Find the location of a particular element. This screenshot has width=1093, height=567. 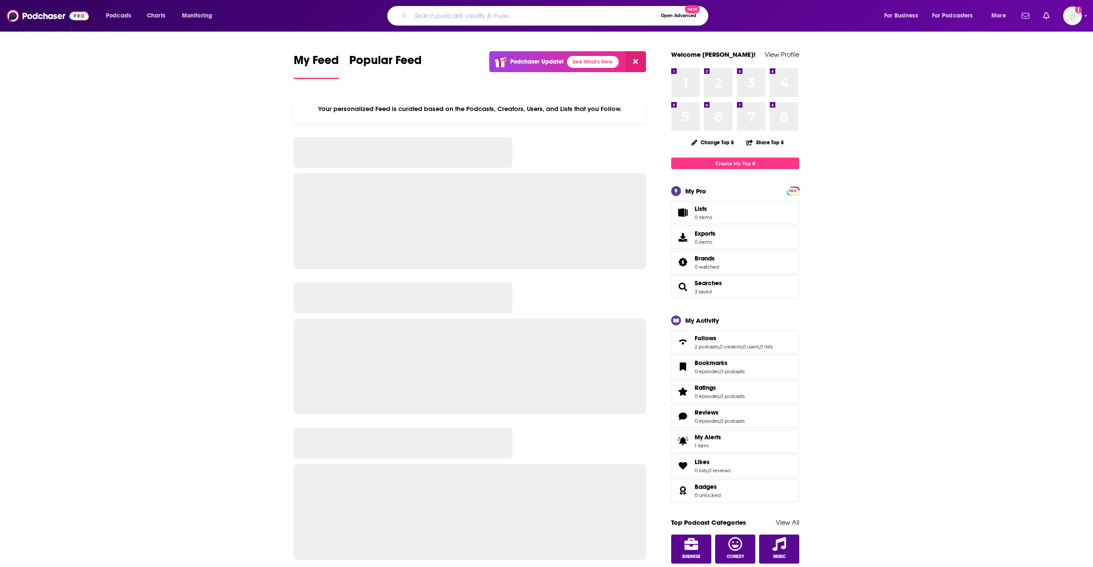

span: Business is located at coordinates (691, 557).